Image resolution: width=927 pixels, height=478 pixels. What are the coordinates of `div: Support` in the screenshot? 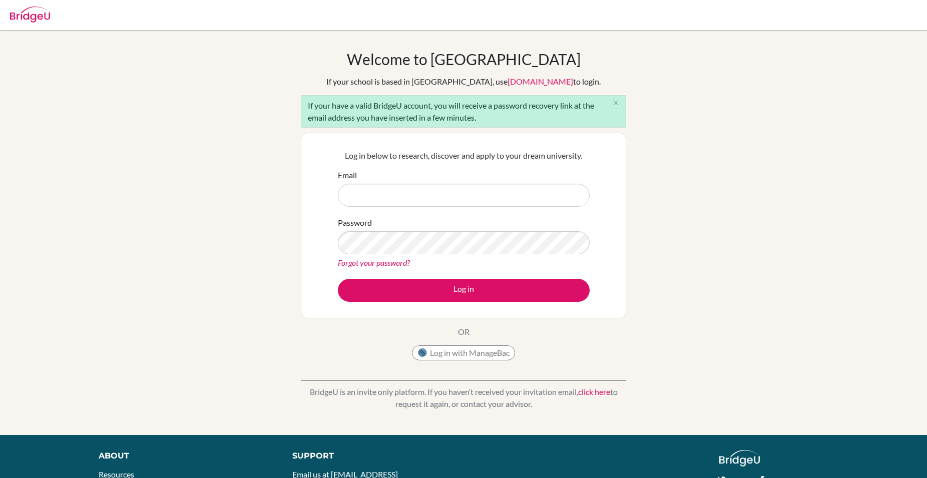 It's located at (372, 456).